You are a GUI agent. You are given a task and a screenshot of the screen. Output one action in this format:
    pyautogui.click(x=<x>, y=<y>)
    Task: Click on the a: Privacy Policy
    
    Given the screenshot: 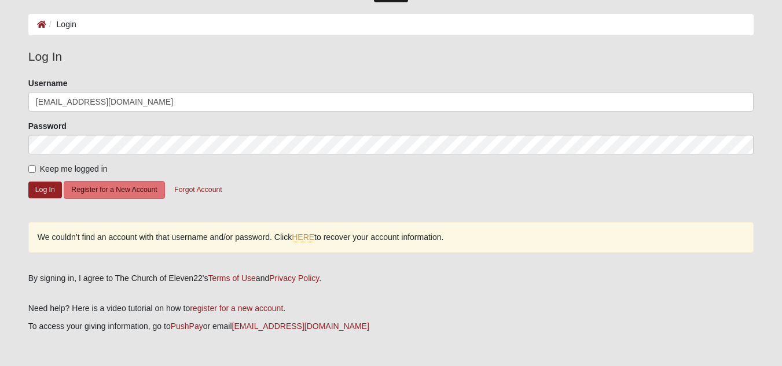 What is the action you would take?
    pyautogui.click(x=294, y=278)
    